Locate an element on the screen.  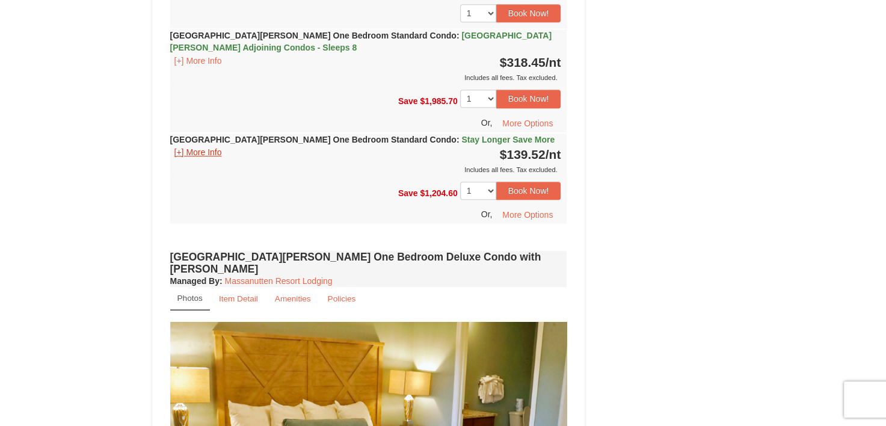
a: Item Detail is located at coordinates (238, 298).